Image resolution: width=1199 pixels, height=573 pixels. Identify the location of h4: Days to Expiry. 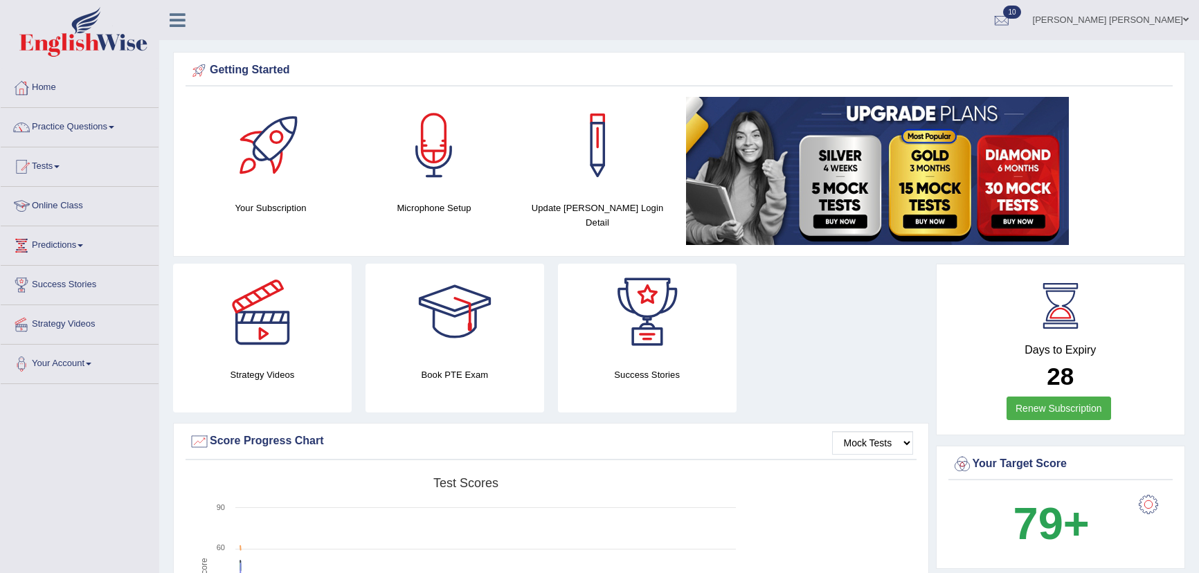
(1060, 350).